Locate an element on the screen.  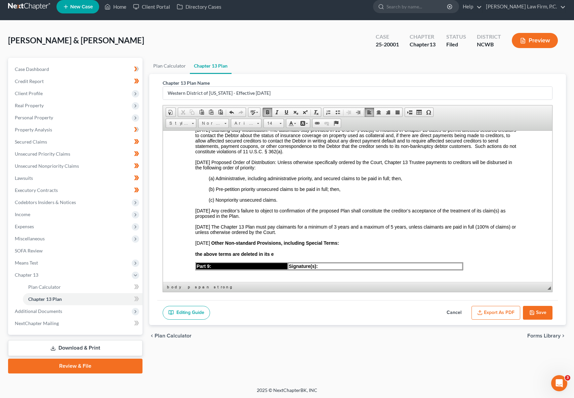
span: Plan Calculator is located at coordinates (173, 336).